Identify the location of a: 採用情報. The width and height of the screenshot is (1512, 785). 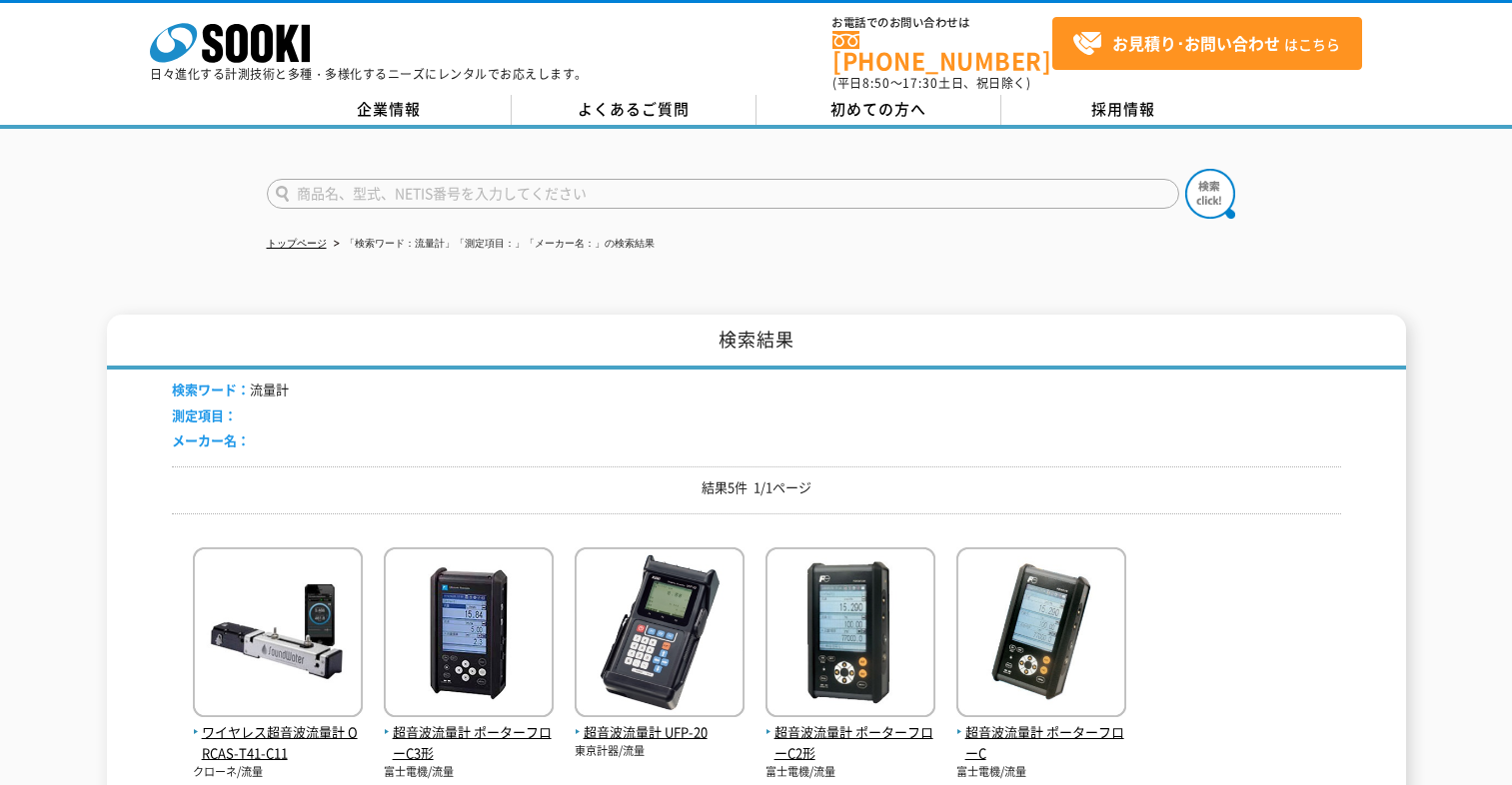
(1123, 110).